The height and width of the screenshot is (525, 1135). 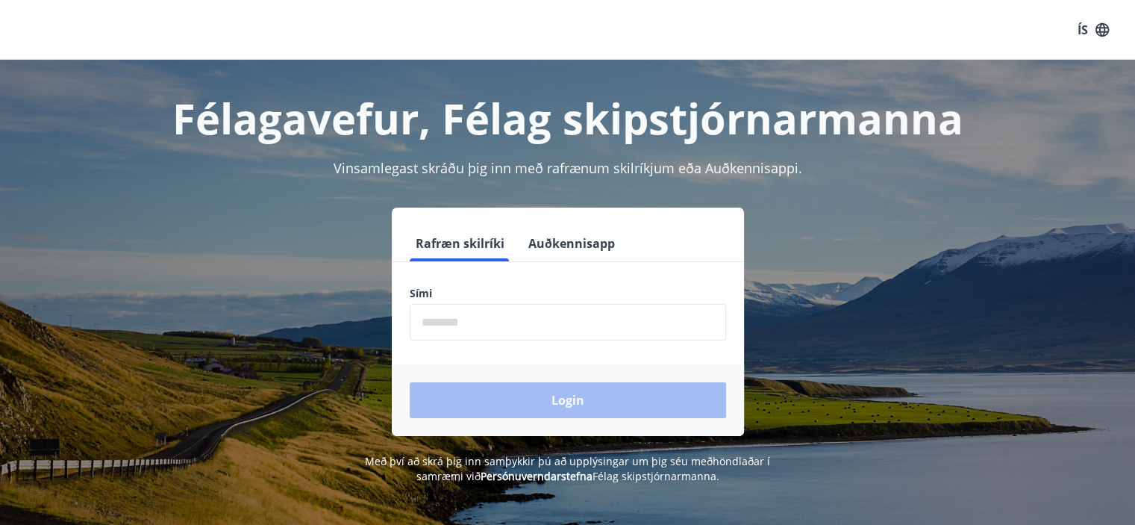 I want to click on h1: Félagavefur, Félag skipstjórnarmanna, so click(x=568, y=118).